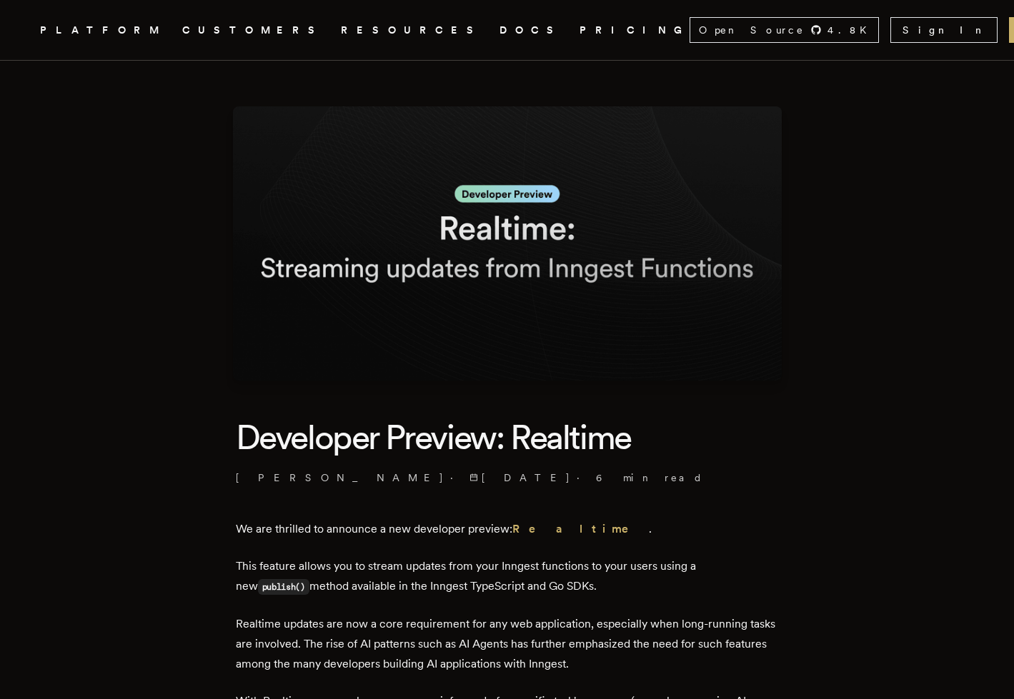  What do you see at coordinates (531, 30) in the screenshot?
I see `a: DOCS` at bounding box center [531, 30].